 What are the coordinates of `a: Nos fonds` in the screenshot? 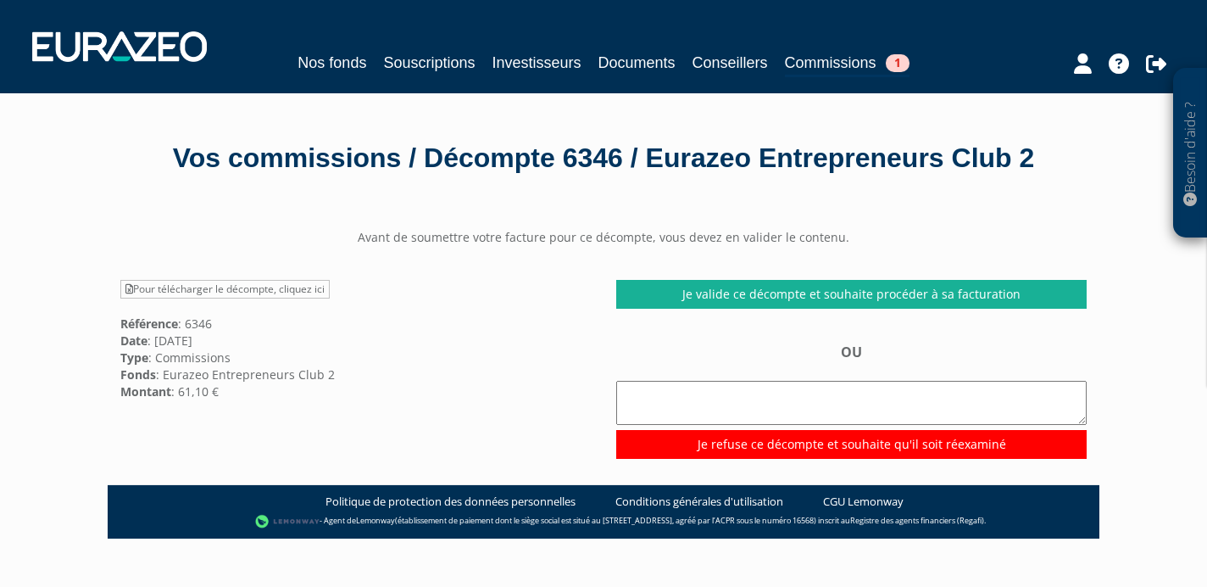 It's located at (332, 63).